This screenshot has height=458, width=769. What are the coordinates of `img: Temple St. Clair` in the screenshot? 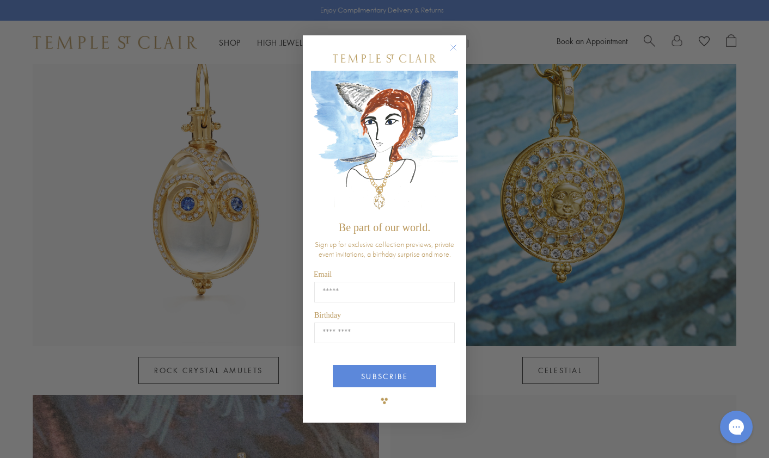 It's located at (384, 58).